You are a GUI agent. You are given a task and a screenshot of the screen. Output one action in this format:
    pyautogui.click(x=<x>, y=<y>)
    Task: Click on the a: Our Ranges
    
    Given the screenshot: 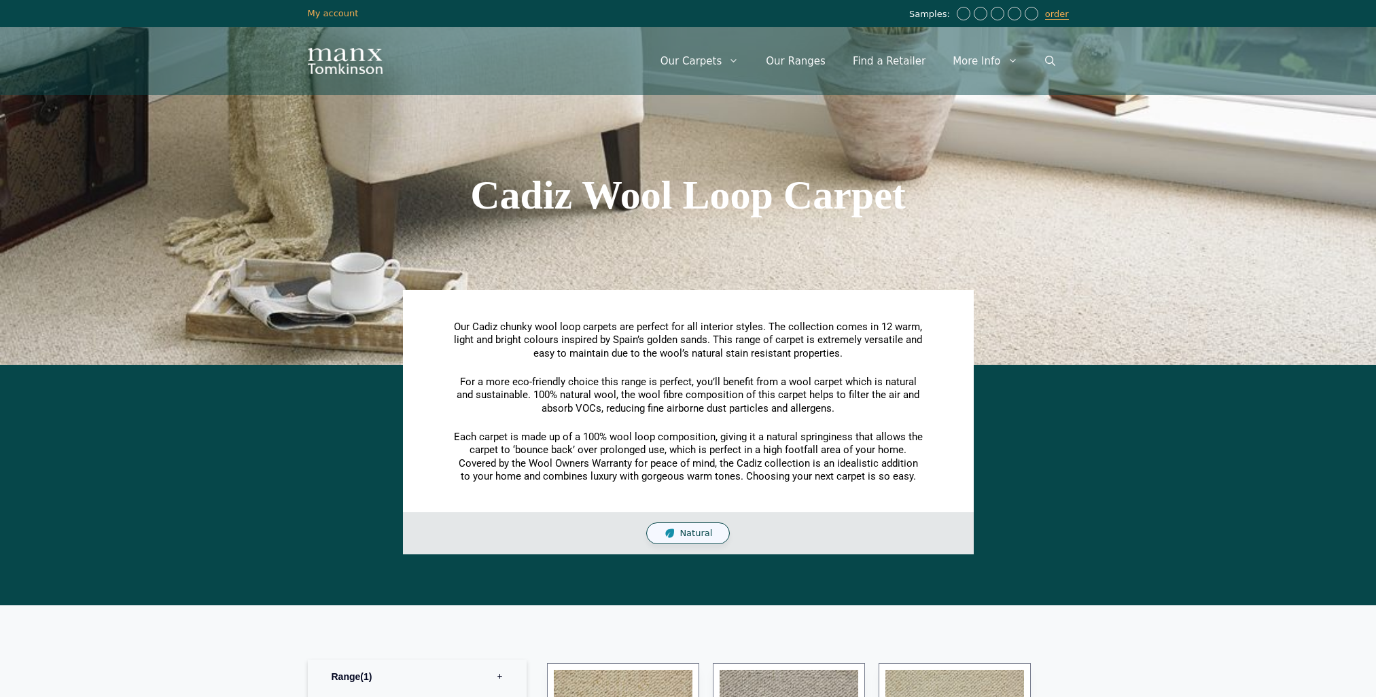 What is the action you would take?
    pyautogui.click(x=796, y=61)
    